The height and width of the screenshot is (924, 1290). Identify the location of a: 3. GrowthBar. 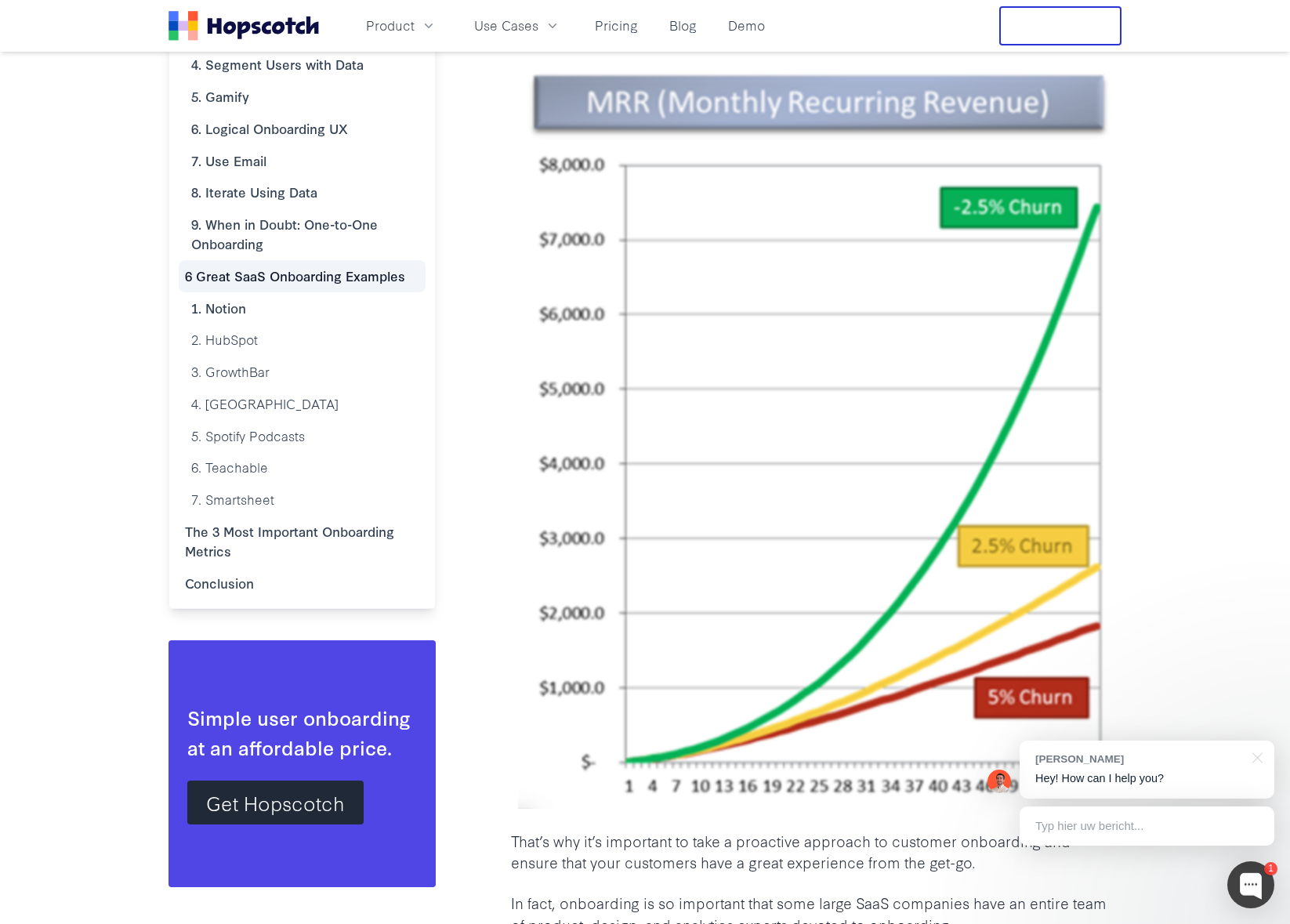
(302, 371).